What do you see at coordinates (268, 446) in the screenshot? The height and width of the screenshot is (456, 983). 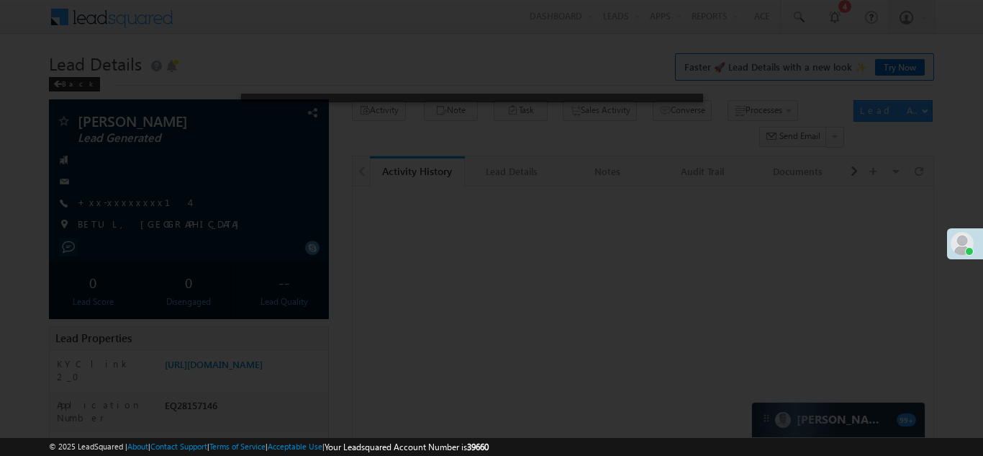 I see `span: © 2025 LeadSquared | | | | |` at bounding box center [268, 446].